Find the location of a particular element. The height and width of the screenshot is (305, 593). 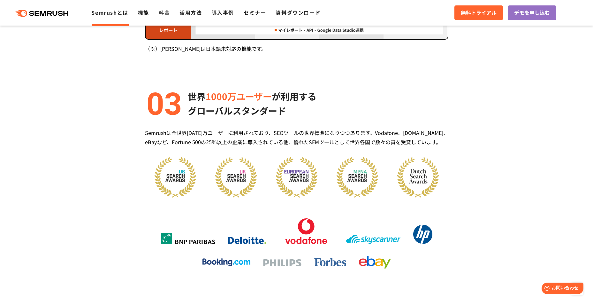

img: mena award is located at coordinates (357, 177).